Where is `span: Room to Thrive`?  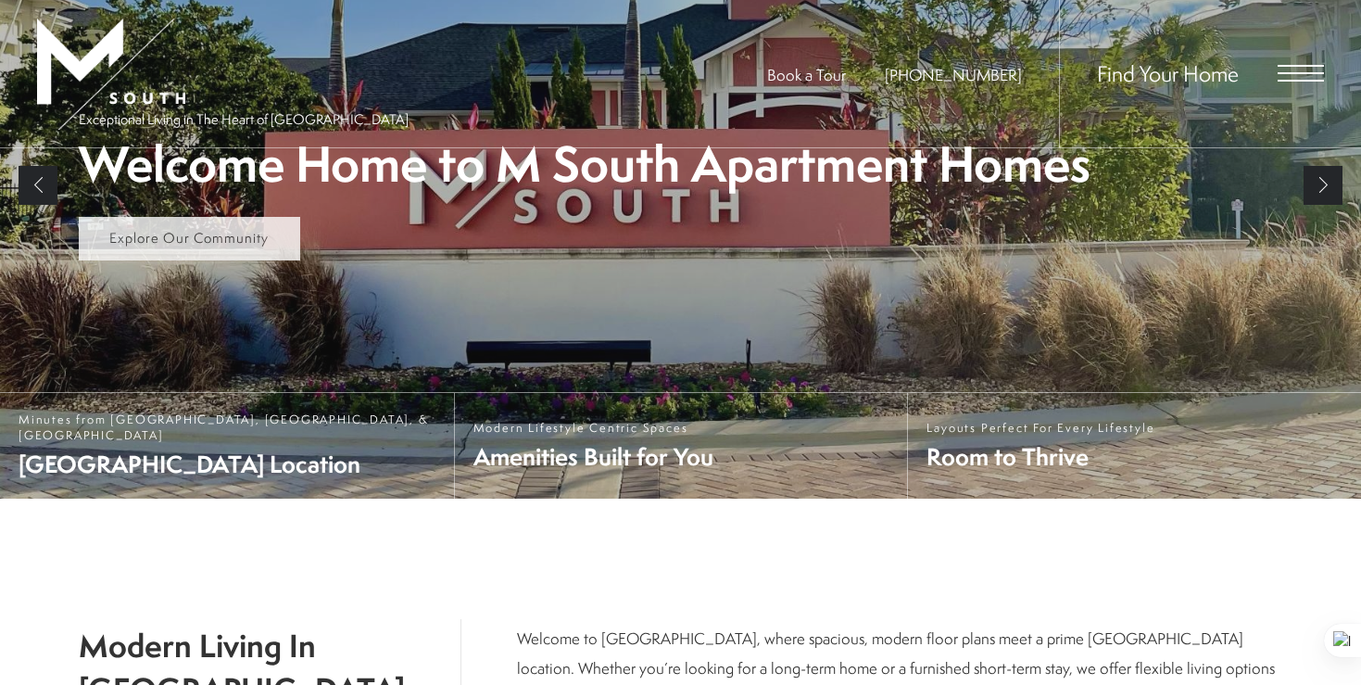
span: Room to Thrive is located at coordinates (1040, 456).